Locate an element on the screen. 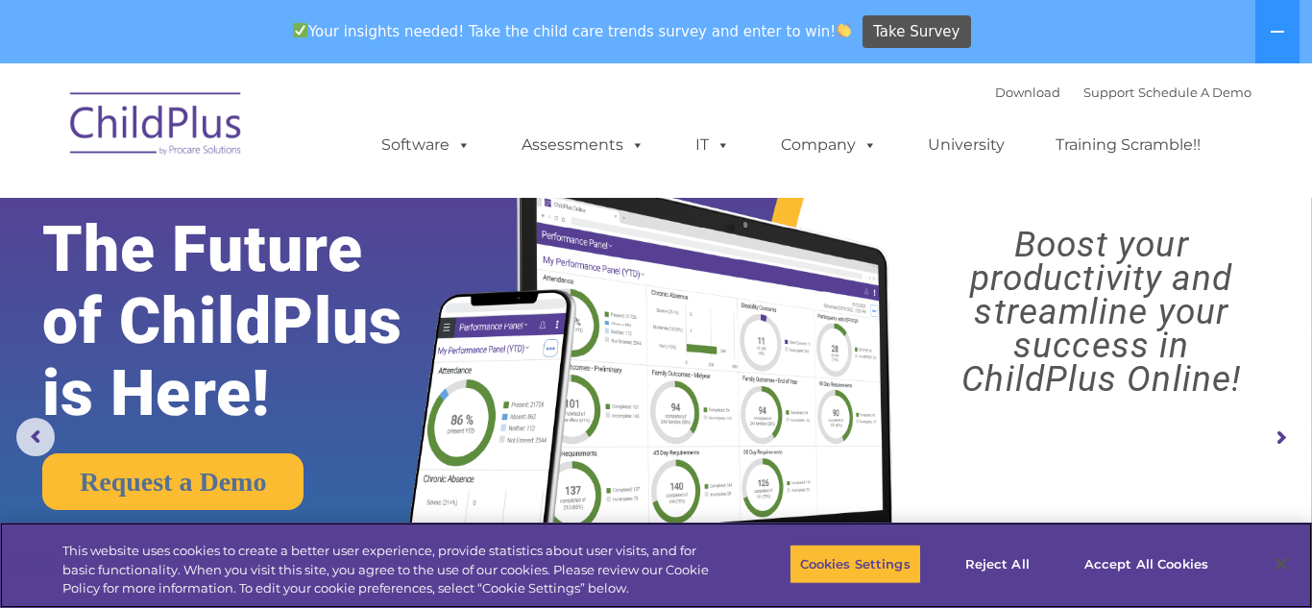 This screenshot has width=1312, height=608. a: Support is located at coordinates (1109, 92).